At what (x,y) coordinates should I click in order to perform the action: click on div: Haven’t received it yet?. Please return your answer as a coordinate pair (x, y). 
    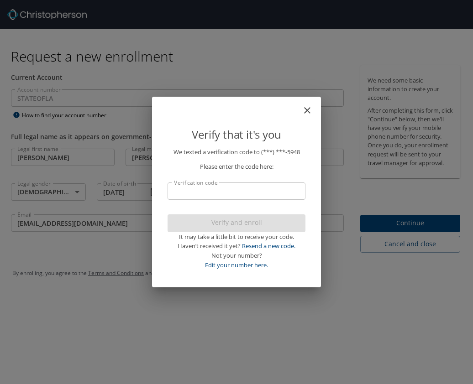
    Looking at the image, I should click on (236, 246).